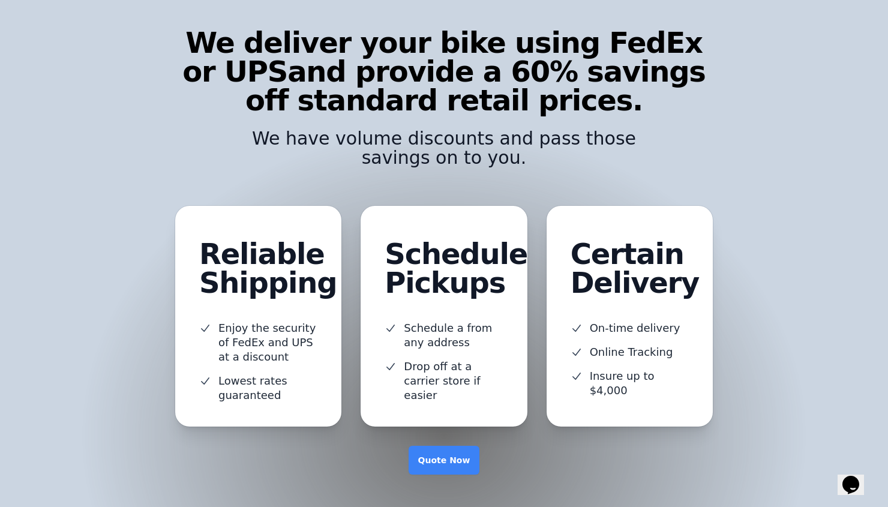  Describe the element at coordinates (629, 352) in the screenshot. I see `li: Online Tracking` at that location.